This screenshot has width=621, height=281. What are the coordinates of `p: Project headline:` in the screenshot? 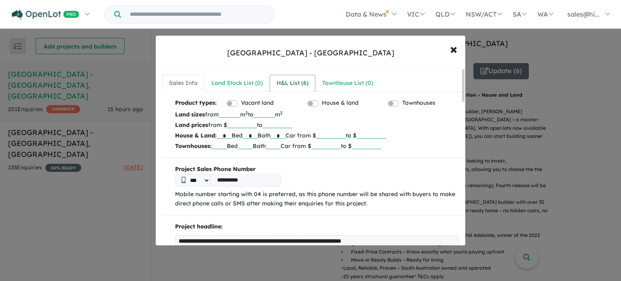 It's located at (317, 227).